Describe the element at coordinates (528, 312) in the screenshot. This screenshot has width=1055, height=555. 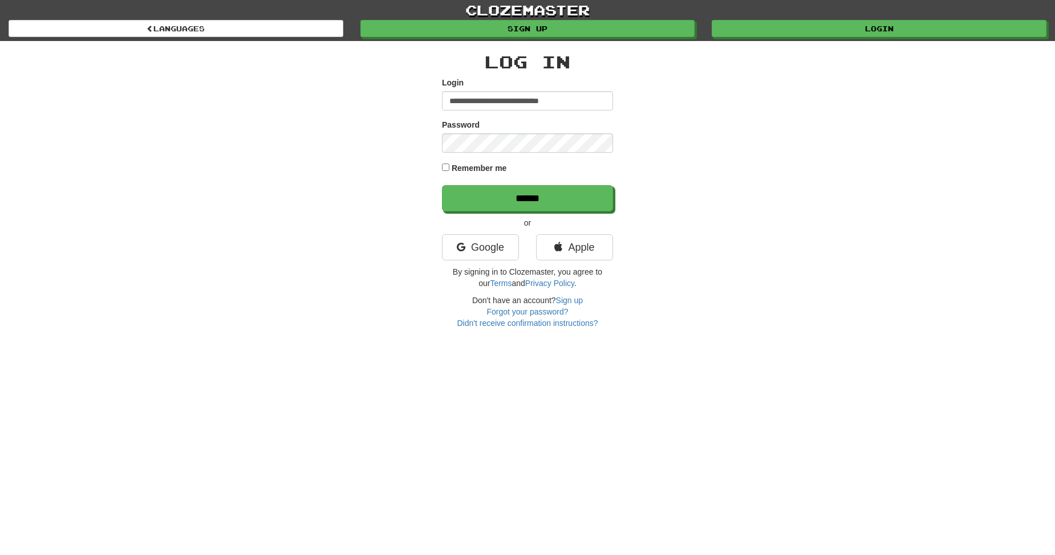
I see `div: Don't have an account?` at that location.